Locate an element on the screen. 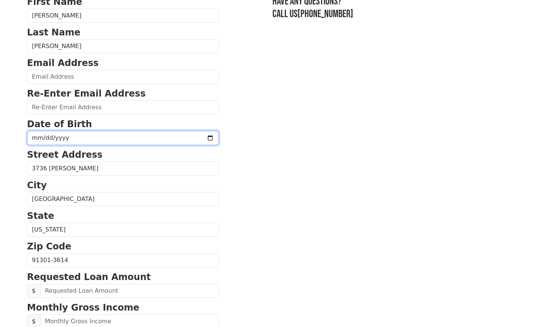 The width and height of the screenshot is (537, 327). strong: Zip Code is located at coordinates (49, 246).